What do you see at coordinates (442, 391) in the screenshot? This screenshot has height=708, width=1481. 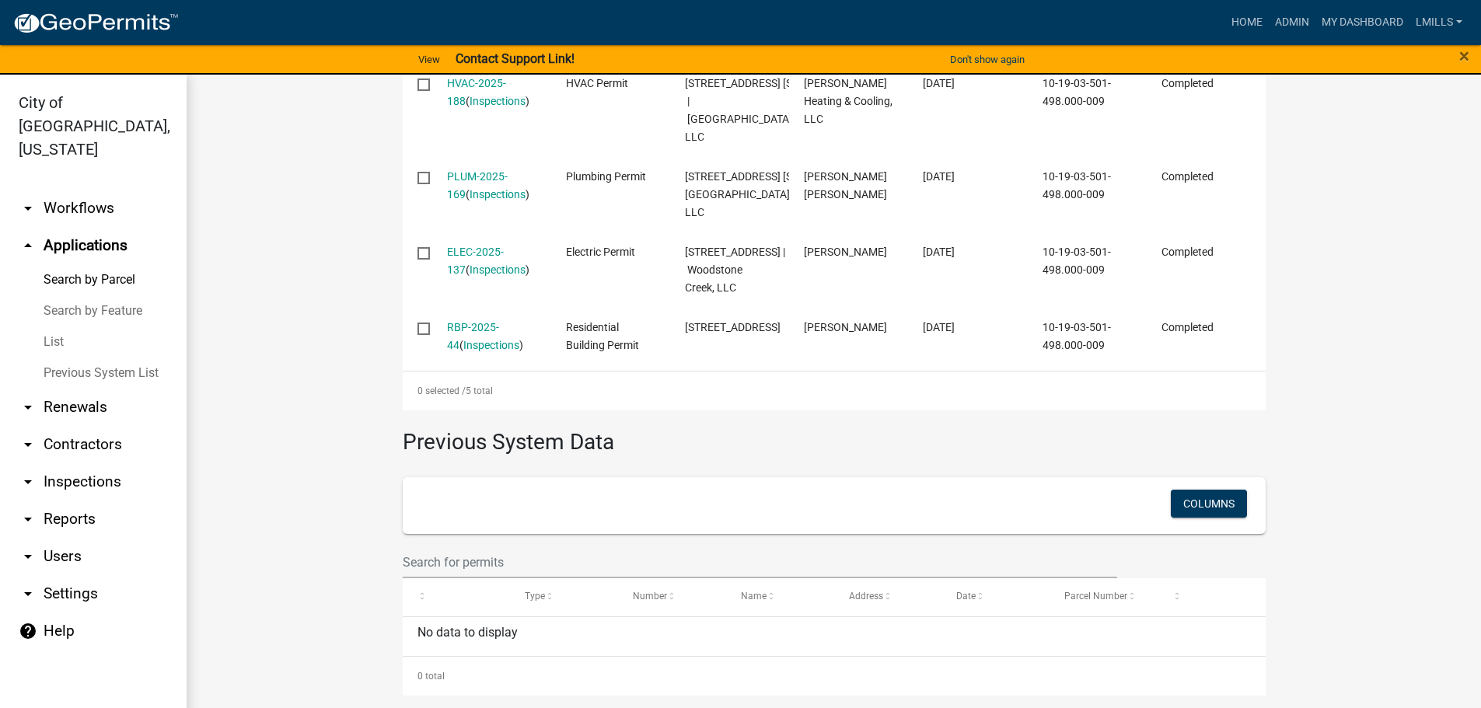 I see `span: 0 selected /` at bounding box center [442, 391].